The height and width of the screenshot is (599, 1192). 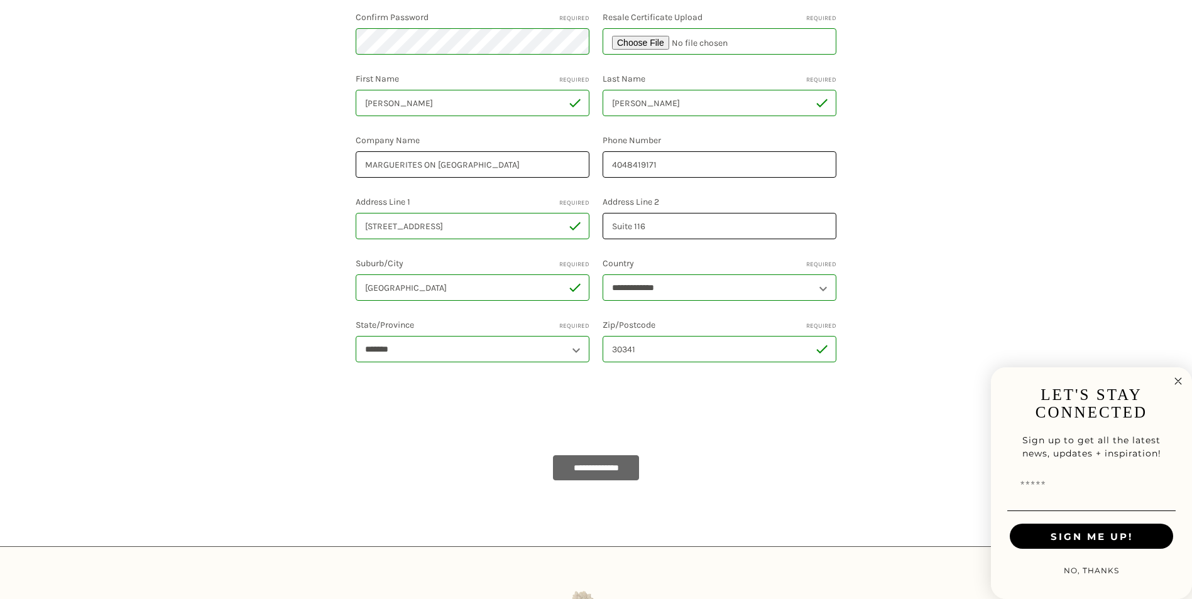 I want to click on label: Country, so click(x=720, y=263).